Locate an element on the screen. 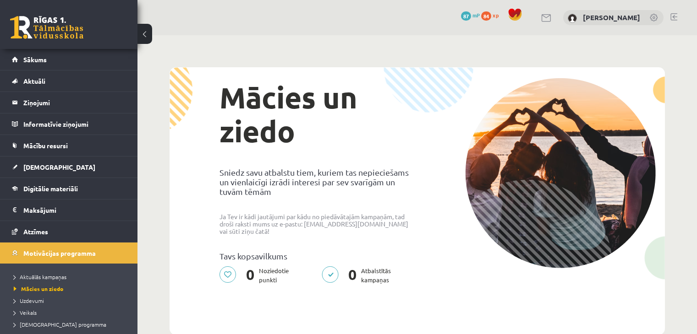 This screenshot has width=697, height=334. a: Digitālie materiāli is located at coordinates (69, 189).